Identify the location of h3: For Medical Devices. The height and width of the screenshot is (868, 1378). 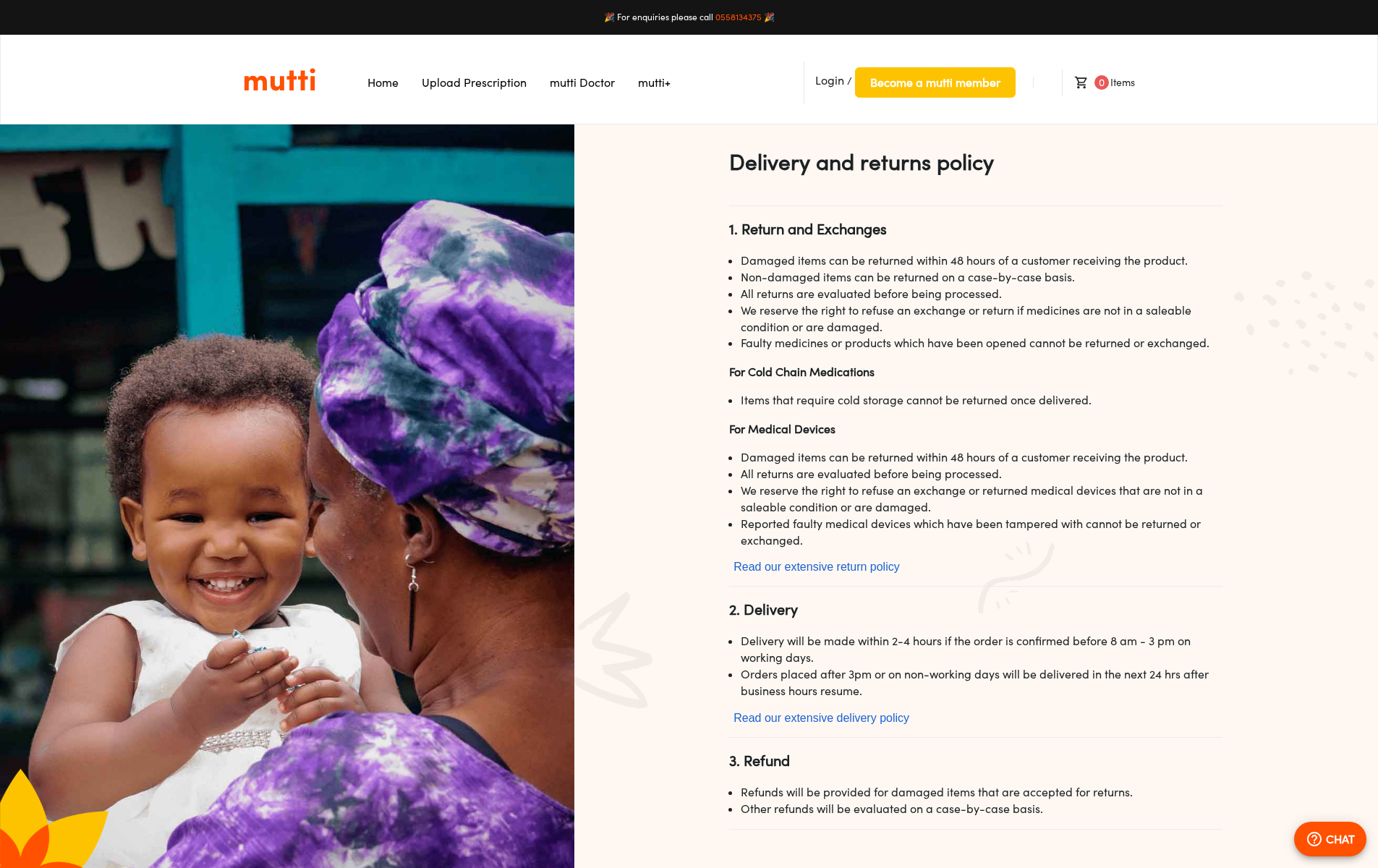
(976, 429).